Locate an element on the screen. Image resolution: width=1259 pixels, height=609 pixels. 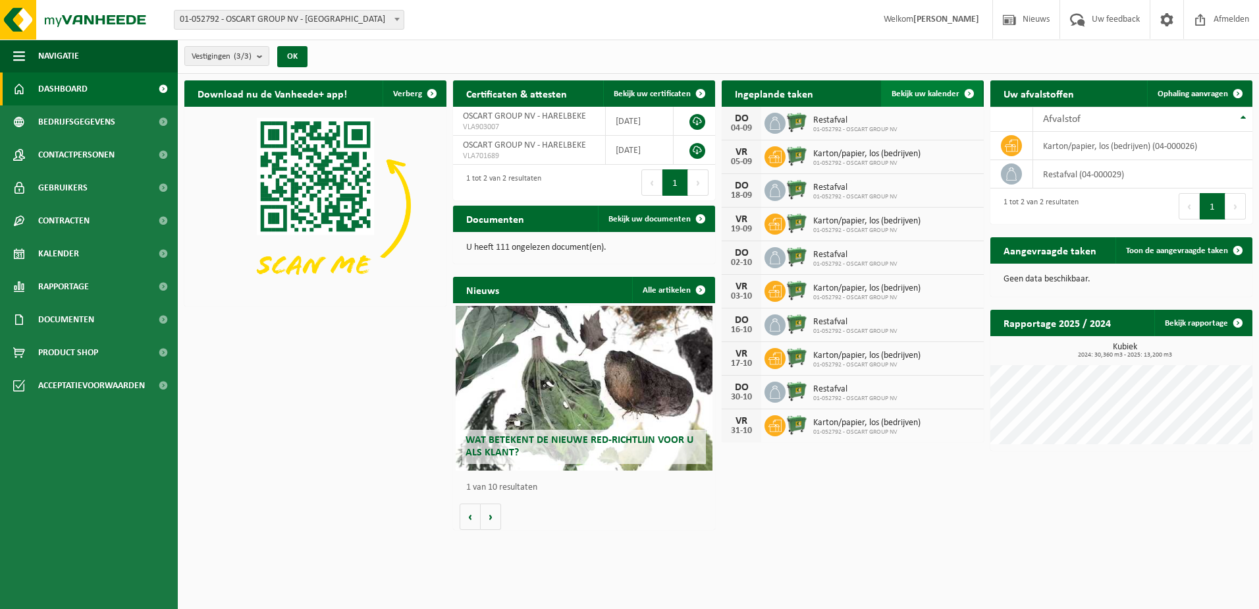
span: Bekijk uw certificaten is located at coordinates (652, 94).